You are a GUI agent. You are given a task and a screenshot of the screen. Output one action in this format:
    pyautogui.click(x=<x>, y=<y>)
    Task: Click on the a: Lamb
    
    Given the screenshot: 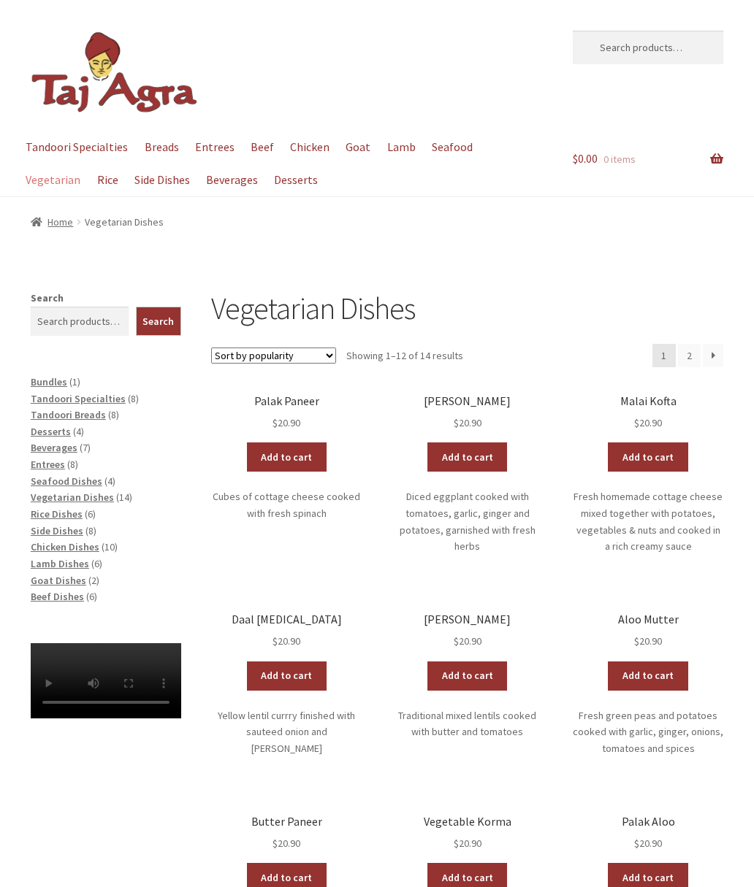 What is the action you would take?
    pyautogui.click(x=401, y=147)
    